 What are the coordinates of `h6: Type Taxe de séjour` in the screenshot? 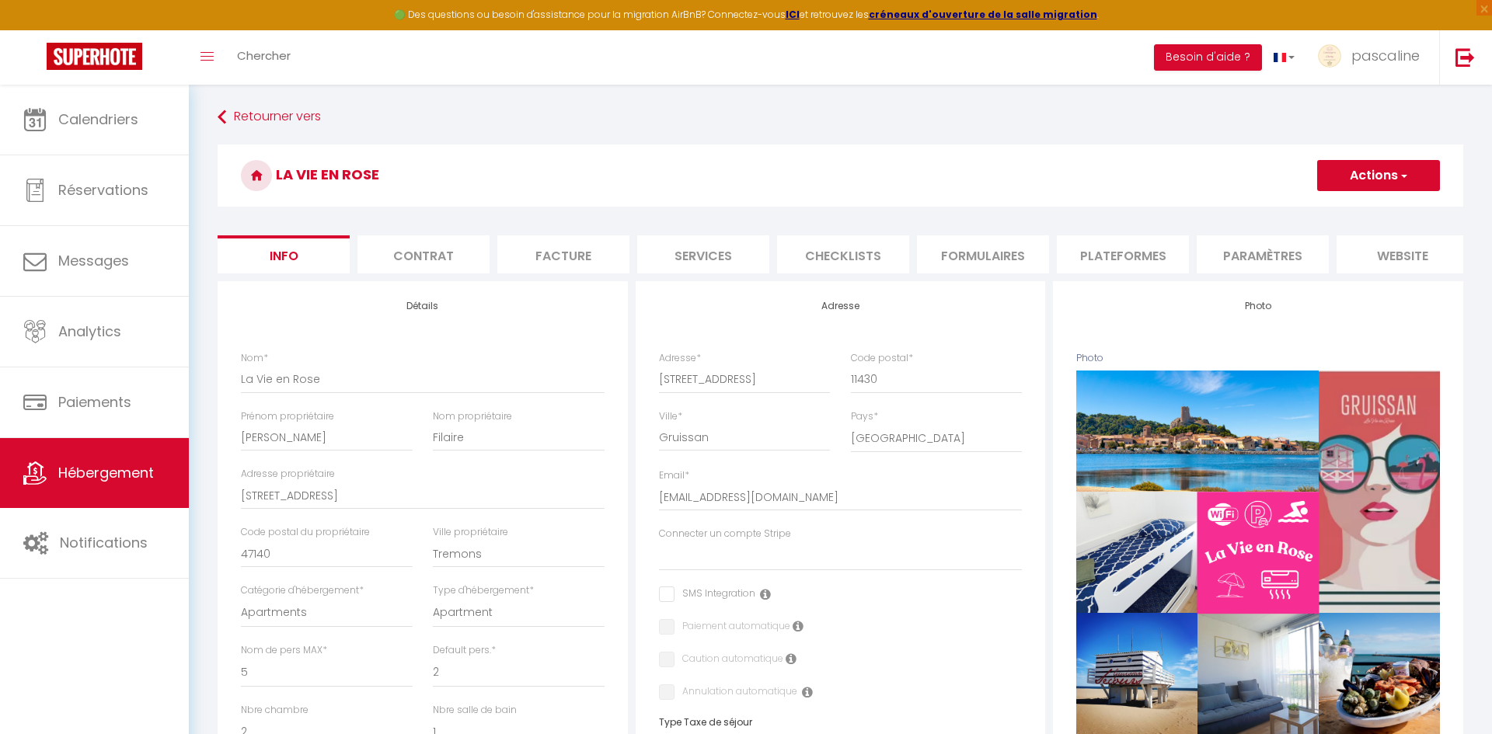 It's located at (841, 723).